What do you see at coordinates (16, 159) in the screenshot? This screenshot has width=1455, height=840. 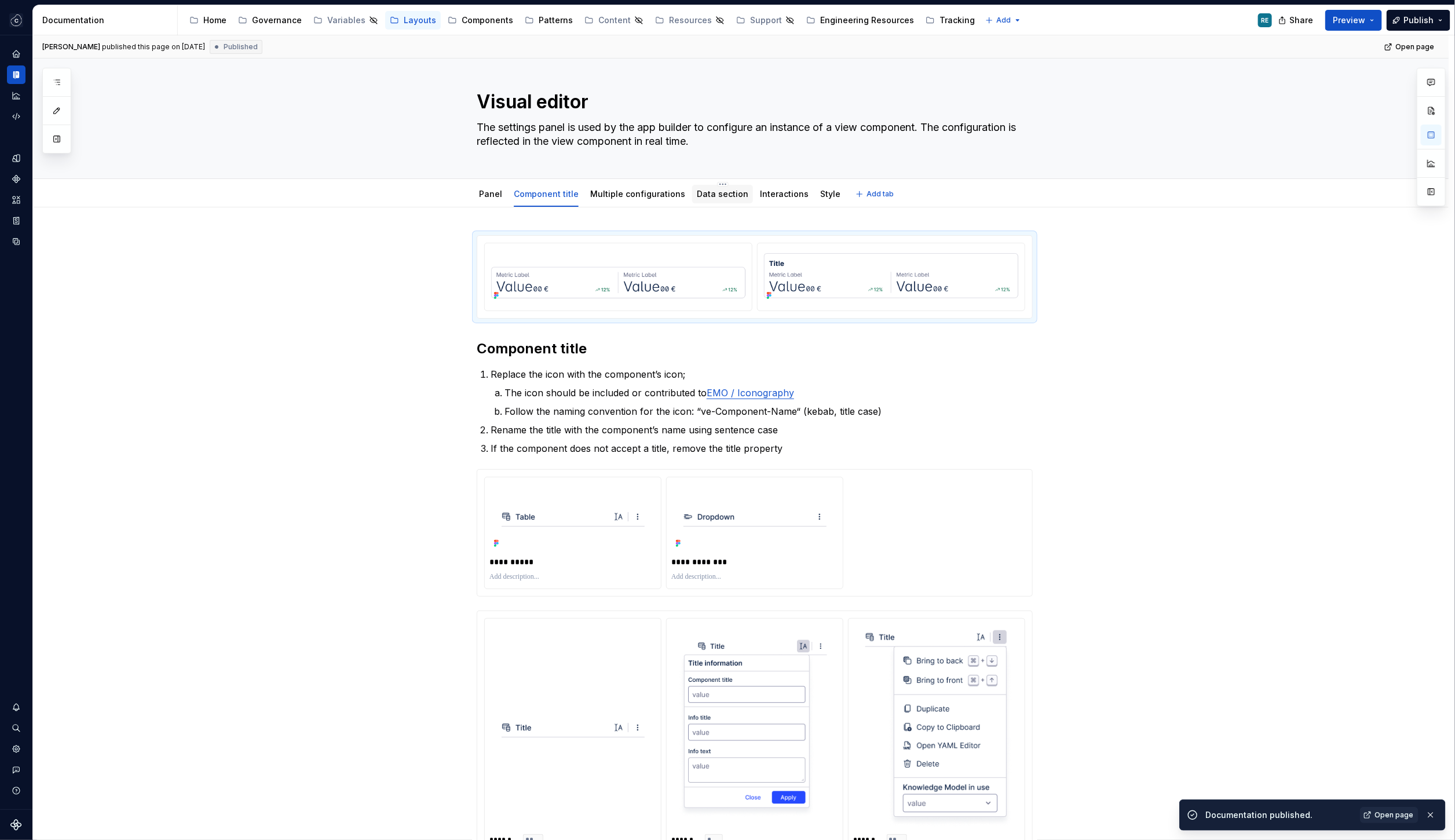 I see `div: Design tokens` at bounding box center [16, 159].